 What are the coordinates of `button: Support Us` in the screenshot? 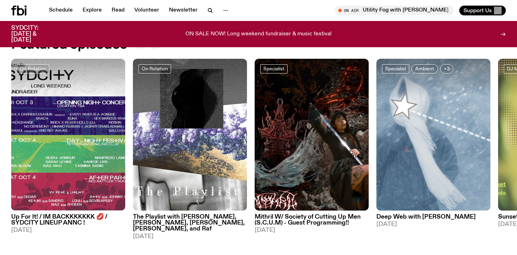 It's located at (483, 11).